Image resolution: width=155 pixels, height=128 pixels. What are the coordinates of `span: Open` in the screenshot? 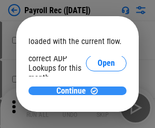 It's located at (106, 63).